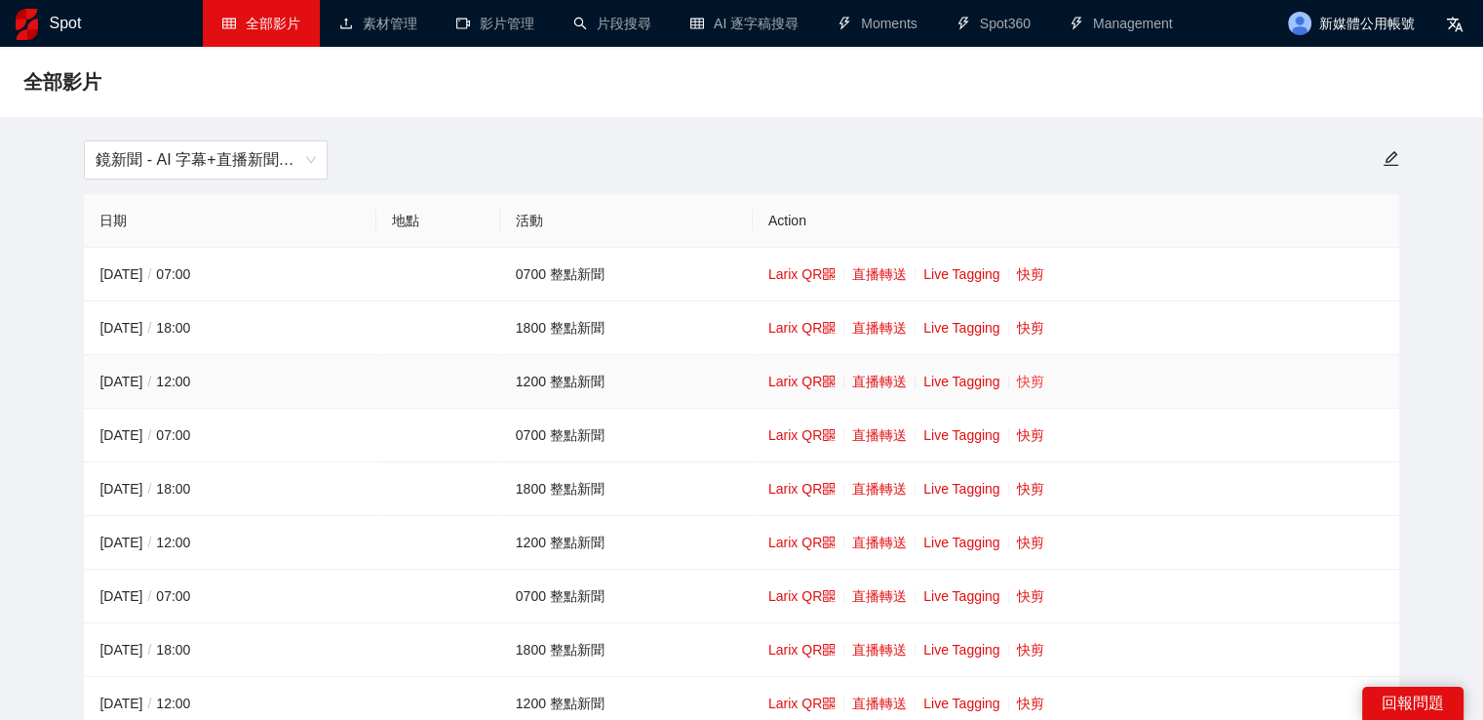 The width and height of the screenshot is (1483, 720). Describe the element at coordinates (877, 23) in the screenshot. I see `a: thunderboltMoments` at that location.